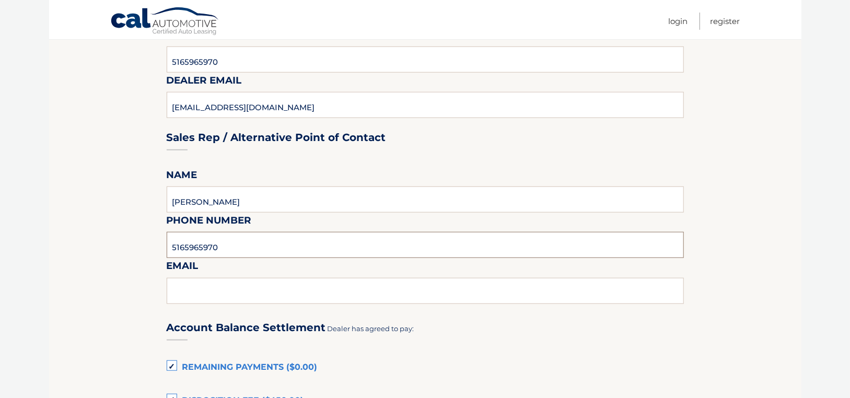 The width and height of the screenshot is (850, 398). What do you see at coordinates (246, 327) in the screenshot?
I see `h3: Account Balance Settlement` at bounding box center [246, 327].